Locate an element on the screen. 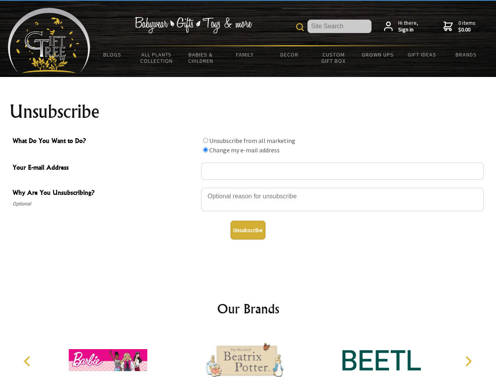 The image size is (496, 377). strong: $0.00 is located at coordinates (467, 30).